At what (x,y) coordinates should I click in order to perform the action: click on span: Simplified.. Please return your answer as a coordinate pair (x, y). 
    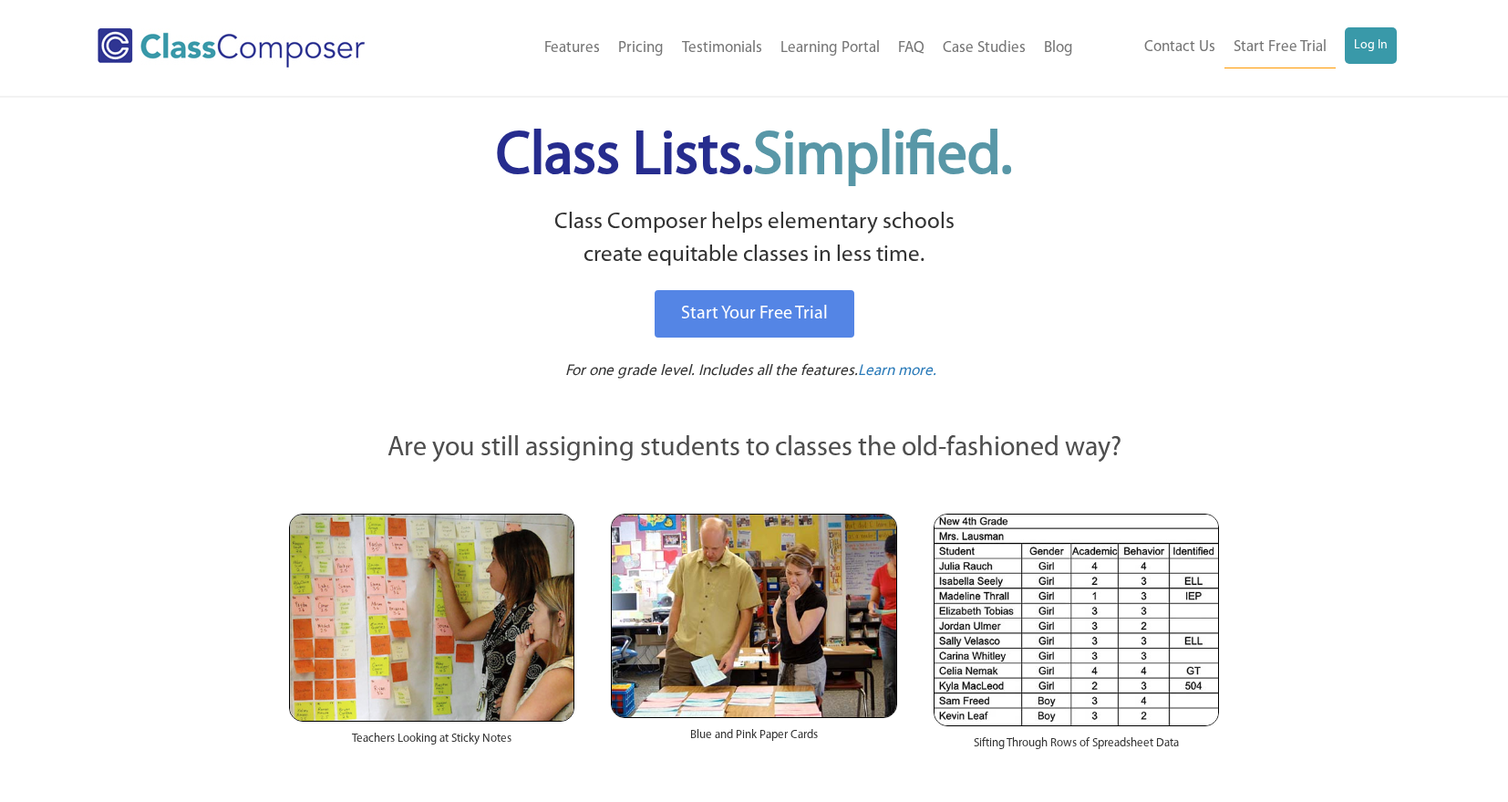
    Looking at the image, I should click on (883, 157).